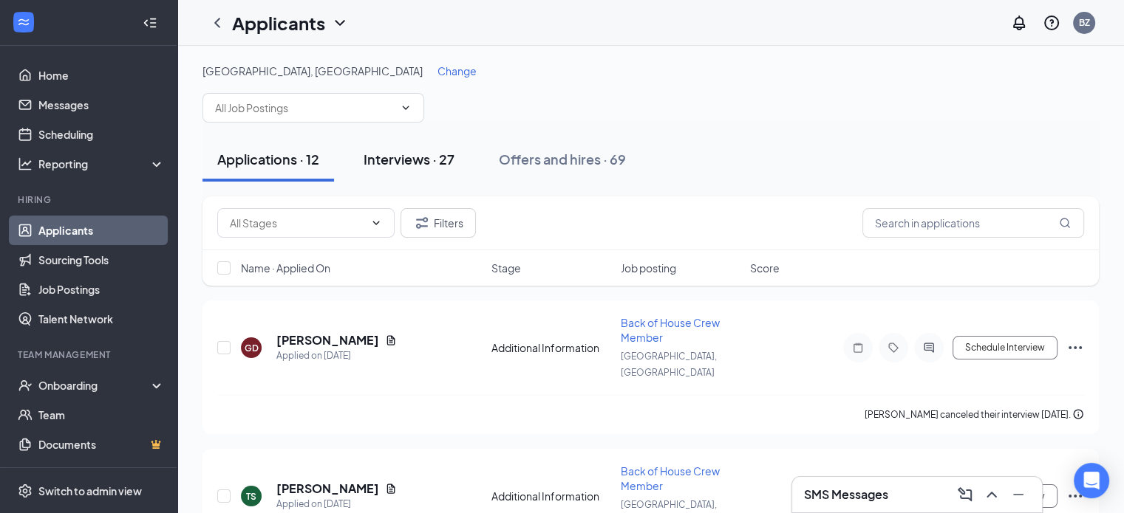  What do you see at coordinates (101, 474) in the screenshot?
I see `a: SurveysCrown` at bounding box center [101, 474].